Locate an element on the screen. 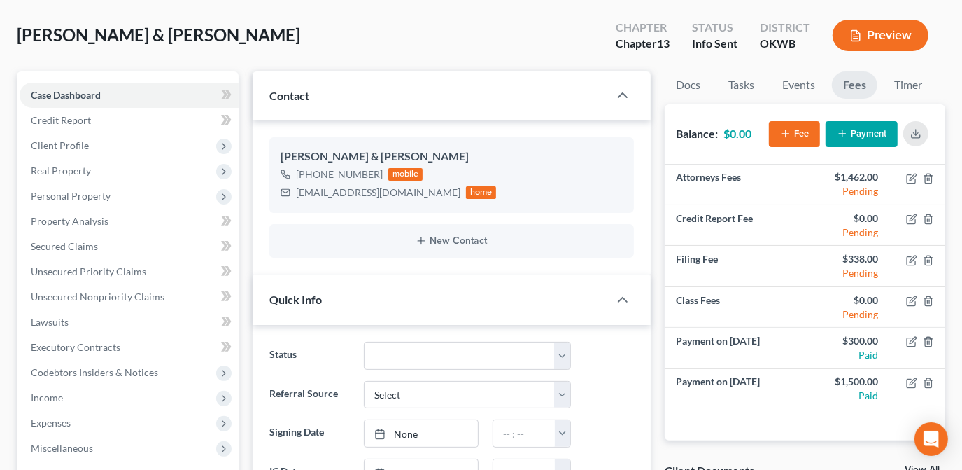  a: Unsecured Priority Claims is located at coordinates (129, 272).